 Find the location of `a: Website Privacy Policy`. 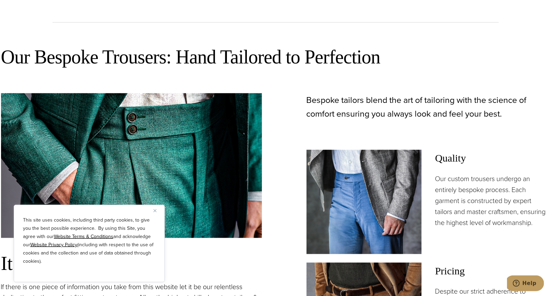

a: Website Privacy Policy is located at coordinates (54, 245).